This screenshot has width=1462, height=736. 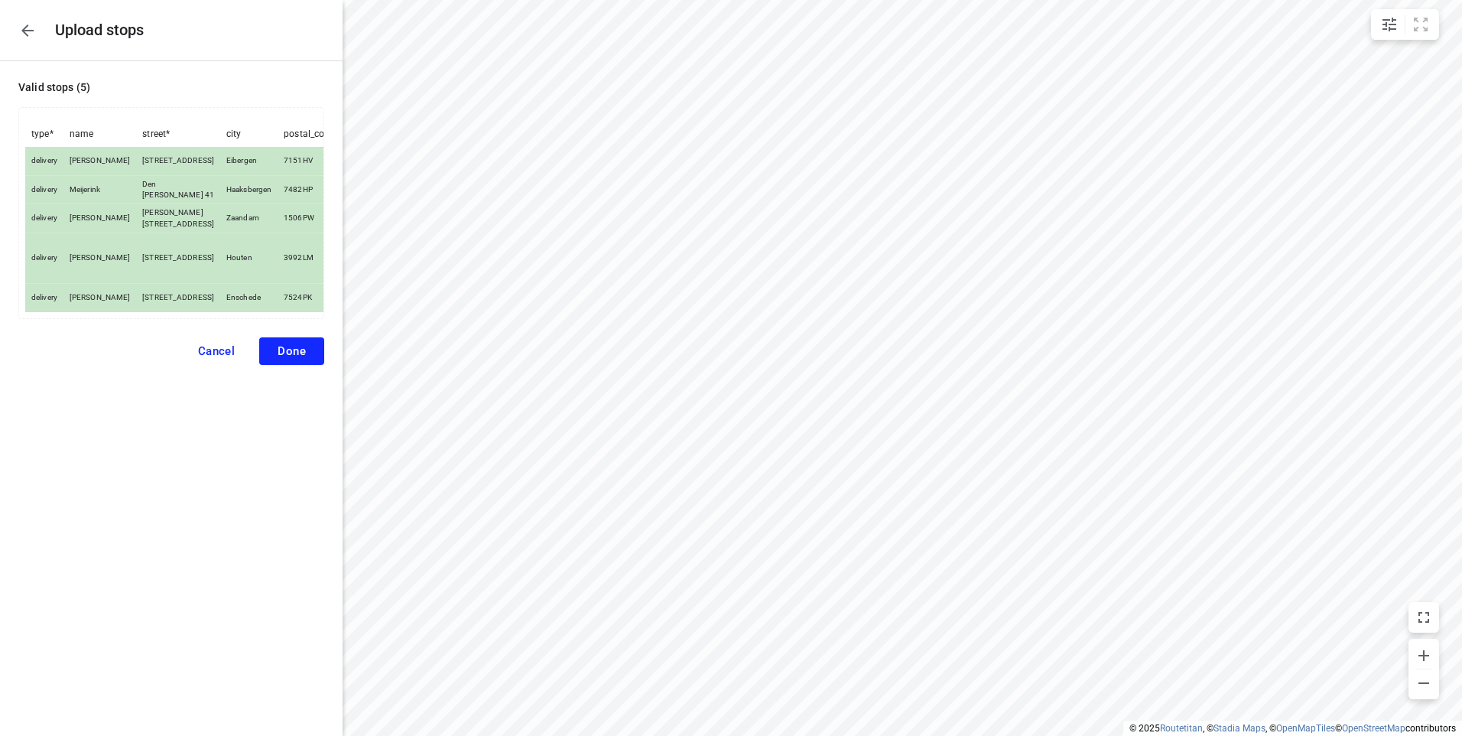 What do you see at coordinates (249, 190) in the screenshot?
I see `td: Haaksbergen` at bounding box center [249, 190].